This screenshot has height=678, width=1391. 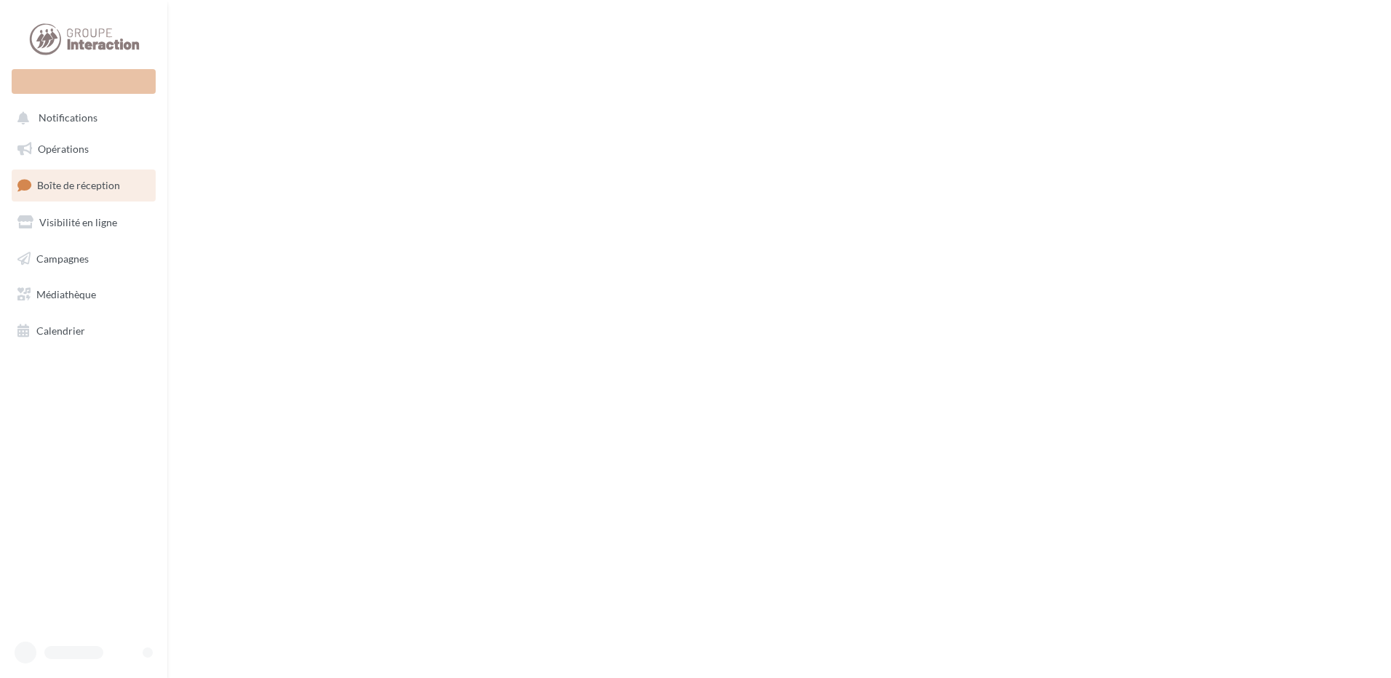 What do you see at coordinates (84, 81) in the screenshot?
I see `div: Nouvelle campagne` at bounding box center [84, 81].